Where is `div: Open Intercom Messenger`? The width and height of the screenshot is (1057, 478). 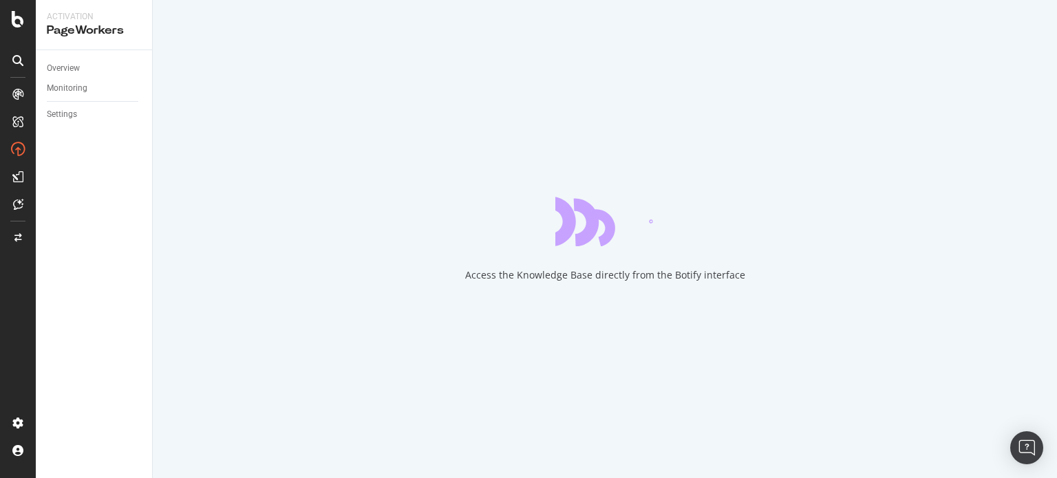 div: Open Intercom Messenger is located at coordinates (1027, 448).